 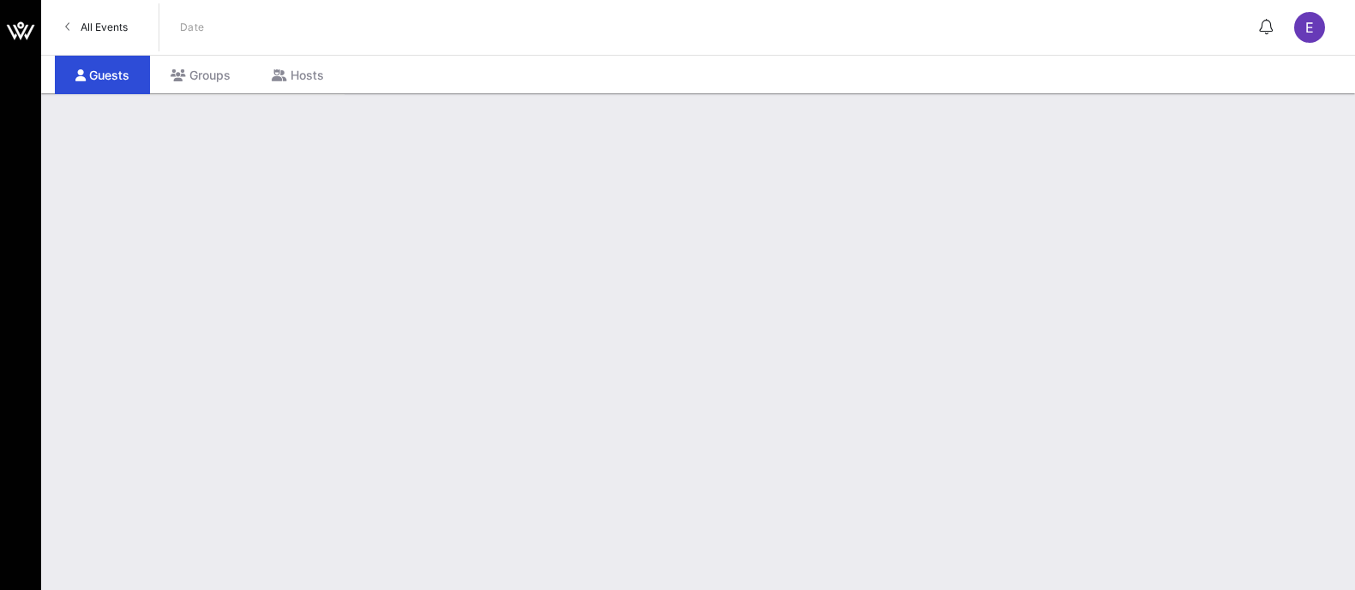 I want to click on div: Groups, so click(x=201, y=75).